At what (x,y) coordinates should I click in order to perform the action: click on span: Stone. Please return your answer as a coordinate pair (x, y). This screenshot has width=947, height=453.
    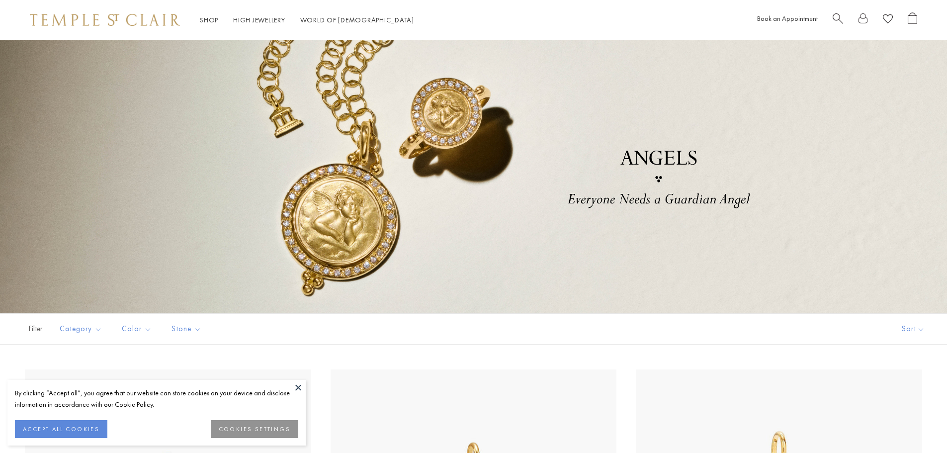
    Looking at the image, I should click on (187, 329).